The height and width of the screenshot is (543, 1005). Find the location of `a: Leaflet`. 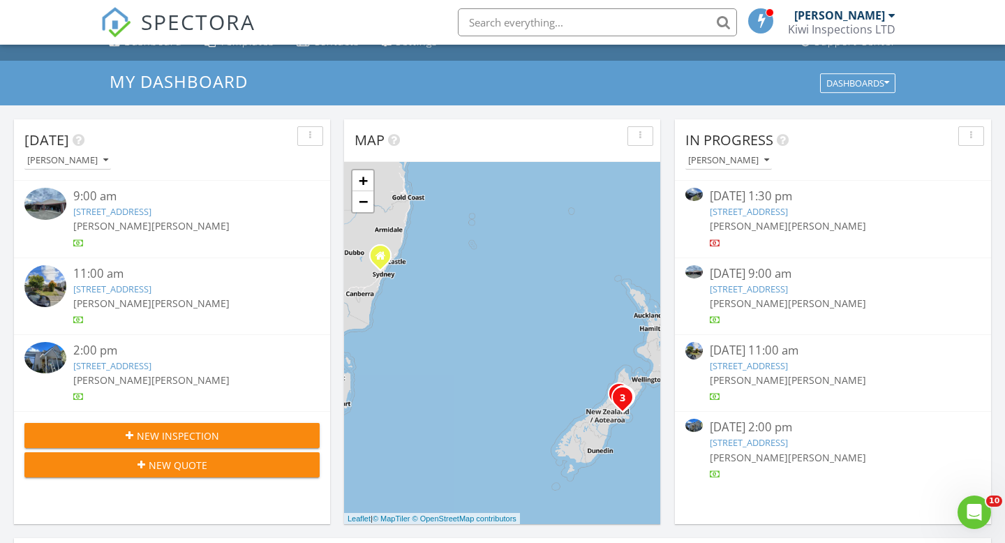

a: Leaflet is located at coordinates (359, 519).